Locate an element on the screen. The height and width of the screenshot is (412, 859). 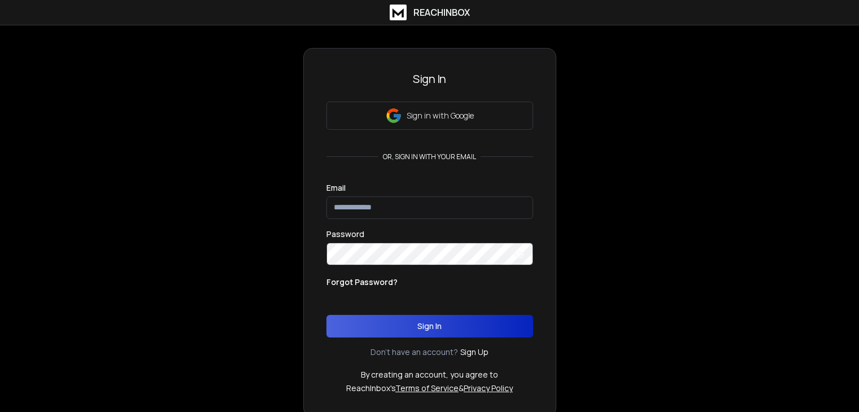
p: or, sign in with your email is located at coordinates (429, 157).